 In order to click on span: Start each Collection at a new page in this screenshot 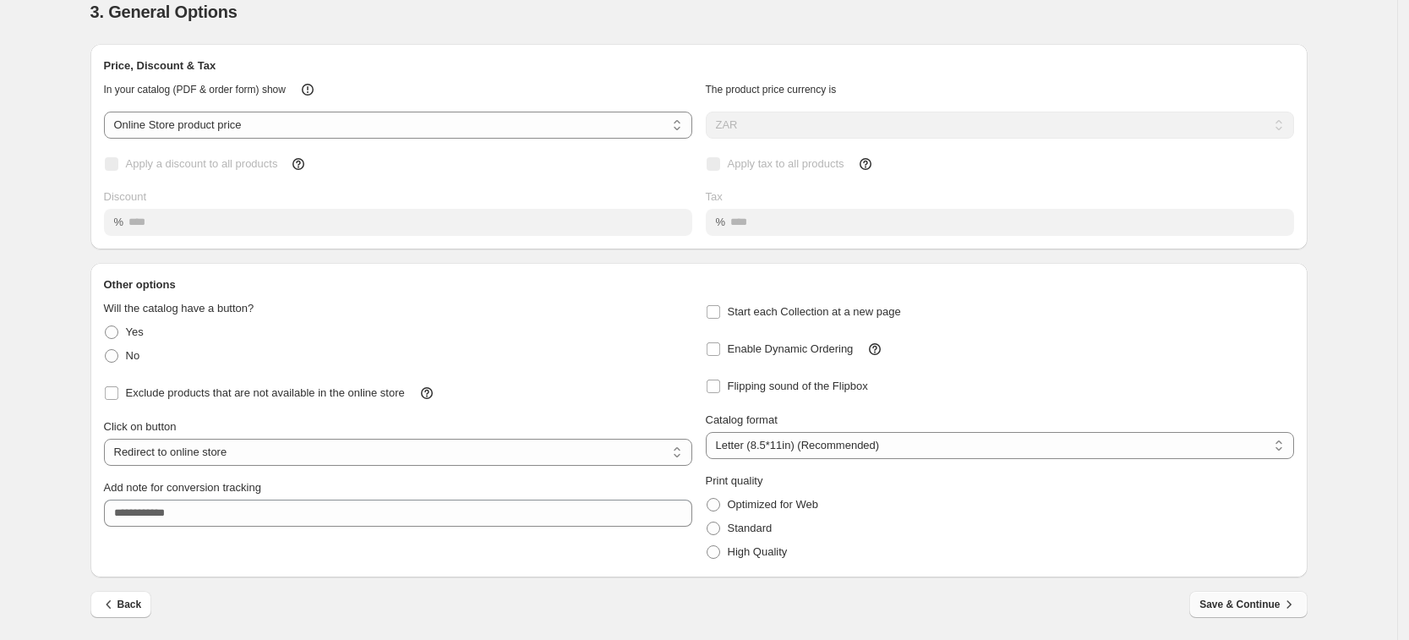, I will do `click(814, 311)`.